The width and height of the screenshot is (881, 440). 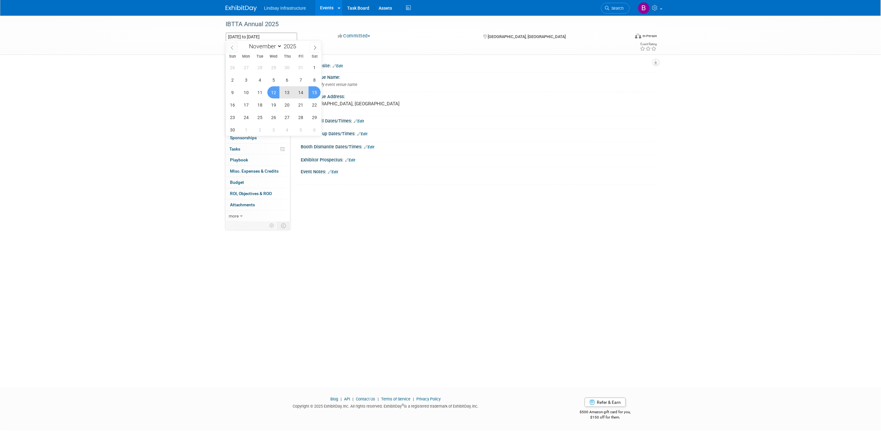 I want to click on span: November 19, 2025, so click(x=273, y=105).